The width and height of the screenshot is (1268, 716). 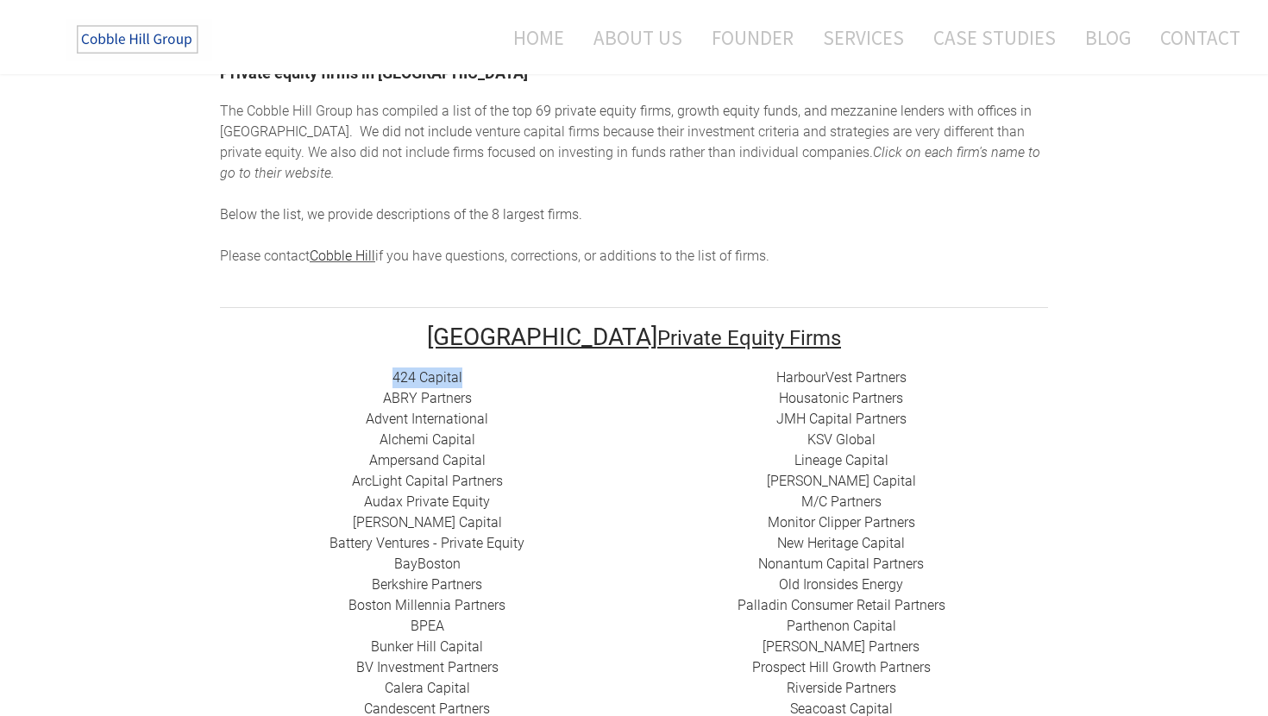 What do you see at coordinates (841, 667) in the screenshot?
I see `a: Prospect Hill Growth Partners` at bounding box center [841, 667].